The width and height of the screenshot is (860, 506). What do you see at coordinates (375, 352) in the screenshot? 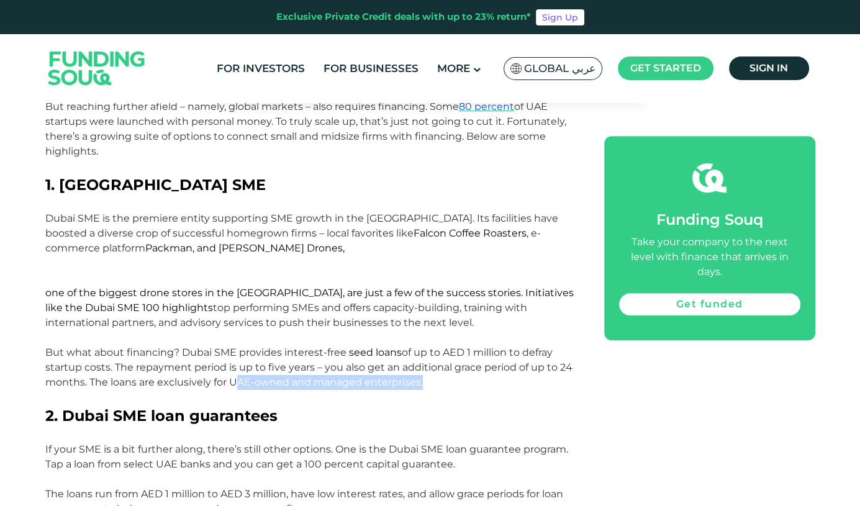
I see `span: seed loans` at bounding box center [375, 352].